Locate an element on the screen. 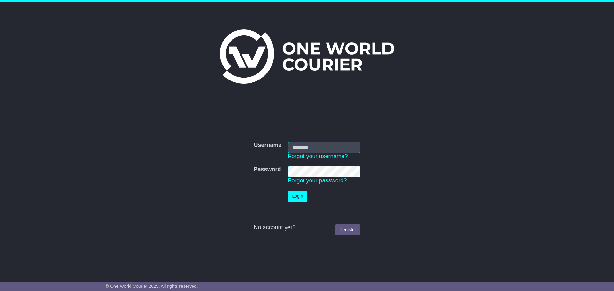  span: © One World Courier 2025. All rights reserved. is located at coordinates (152, 287).